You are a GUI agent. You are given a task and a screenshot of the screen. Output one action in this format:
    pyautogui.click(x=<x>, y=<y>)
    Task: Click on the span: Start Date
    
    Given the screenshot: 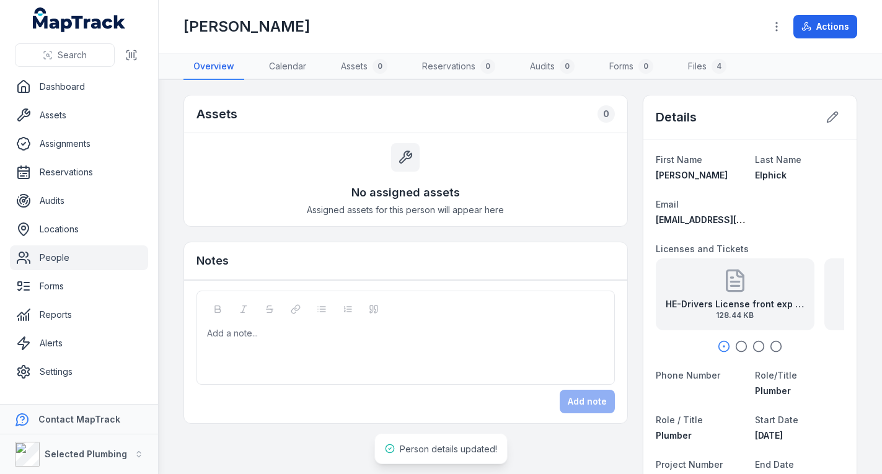 What is the action you would take?
    pyautogui.click(x=777, y=420)
    